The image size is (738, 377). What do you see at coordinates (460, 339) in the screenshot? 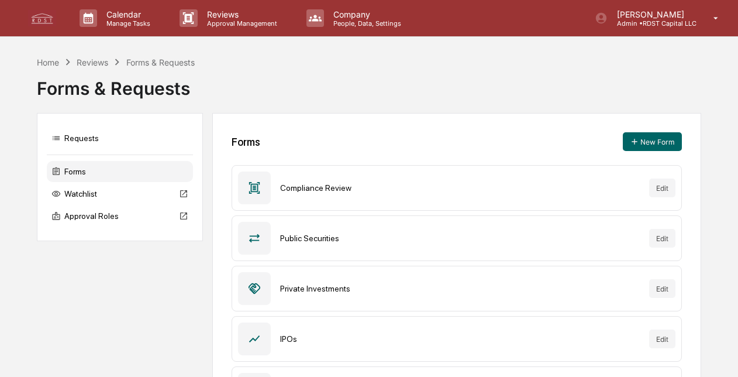
I see `div: IPOs` at bounding box center [460, 339].